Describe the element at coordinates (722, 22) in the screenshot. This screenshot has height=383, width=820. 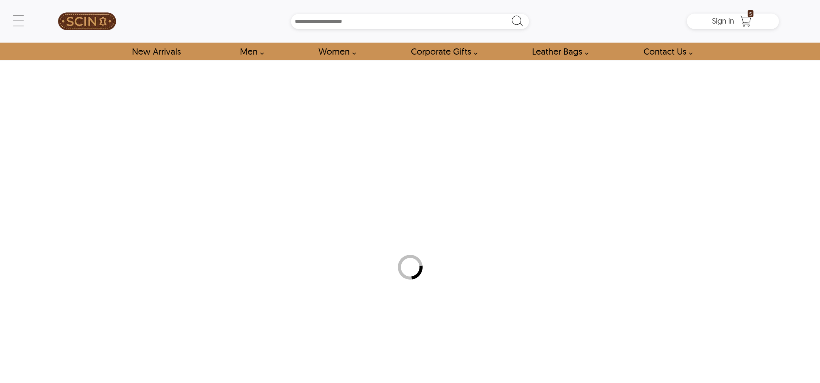
I see `a: Sign in` at that location.